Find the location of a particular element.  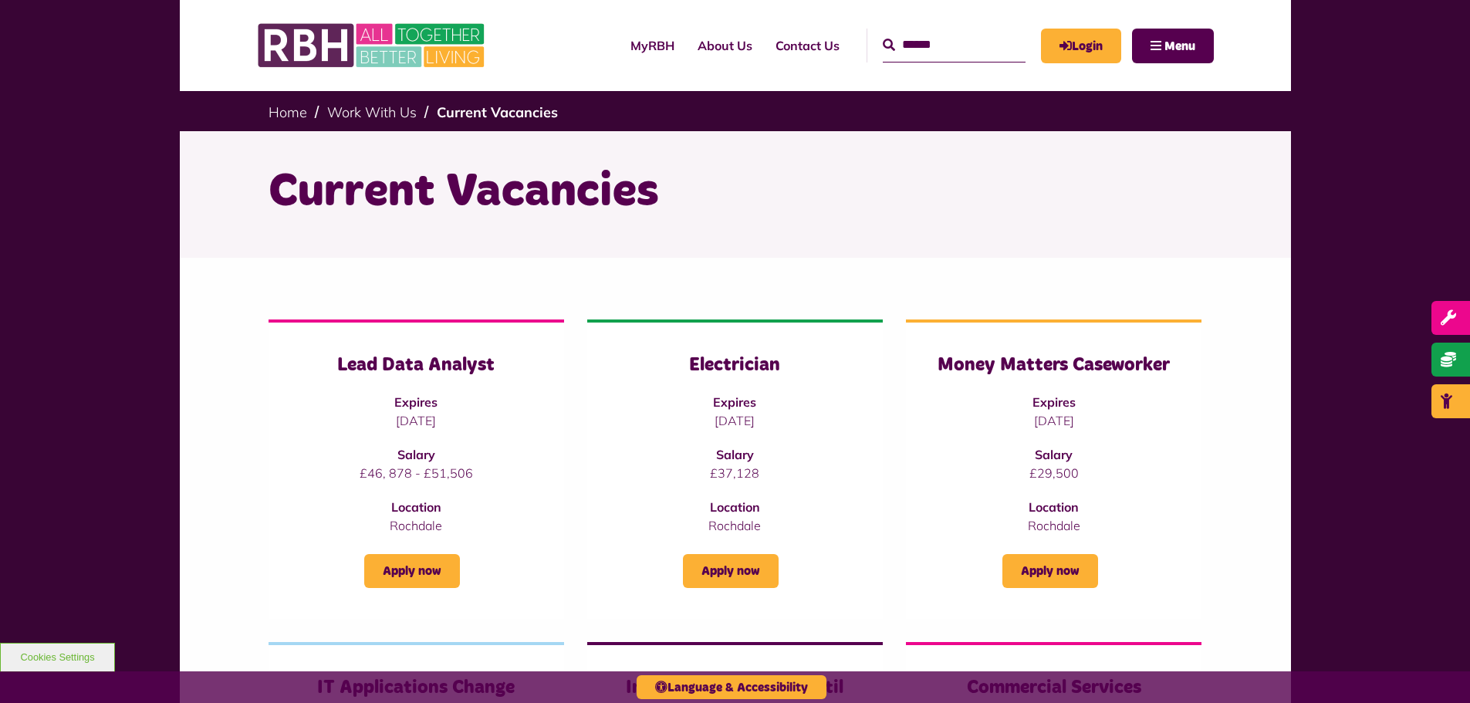

h3: Electrician is located at coordinates (734, 365).